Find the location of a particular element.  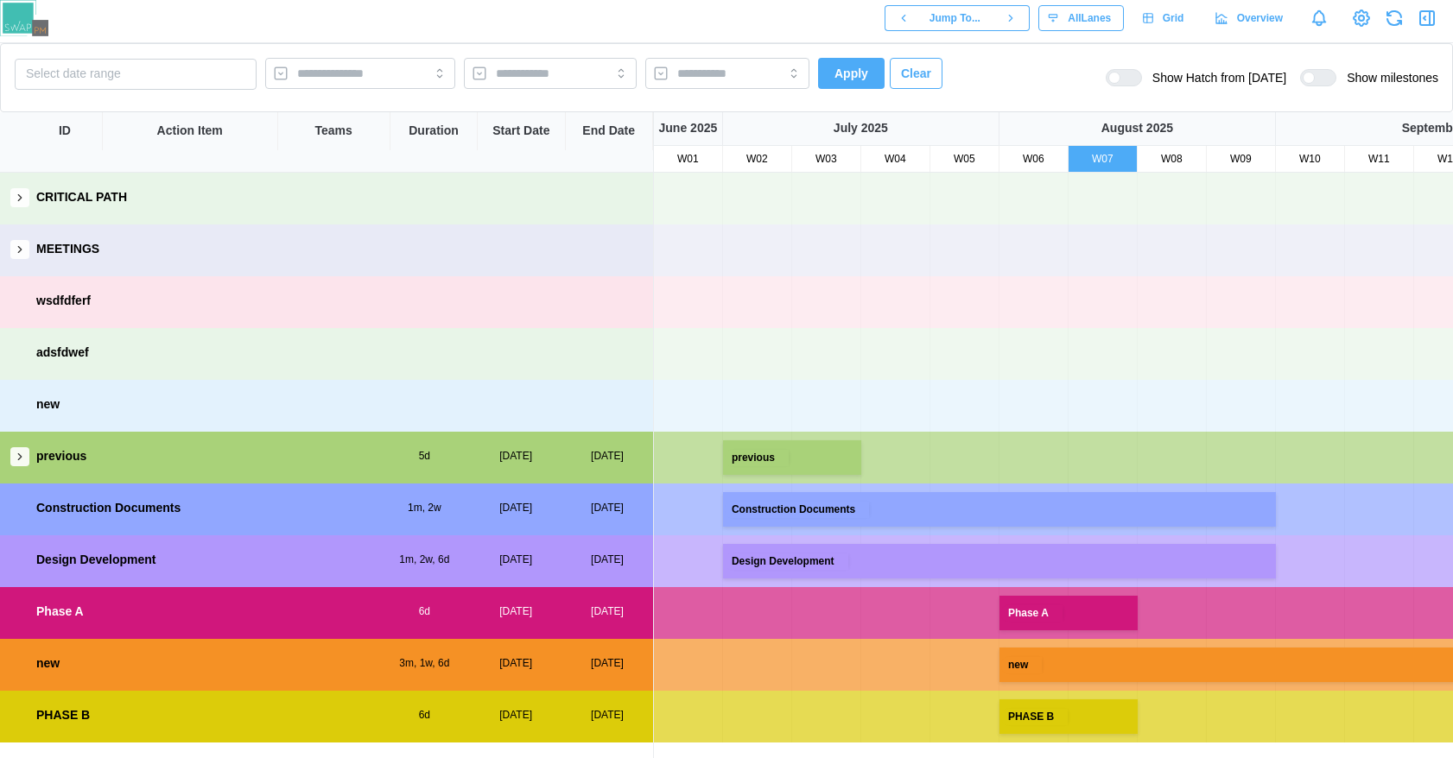

div: MEETINGS is located at coordinates (67, 250).